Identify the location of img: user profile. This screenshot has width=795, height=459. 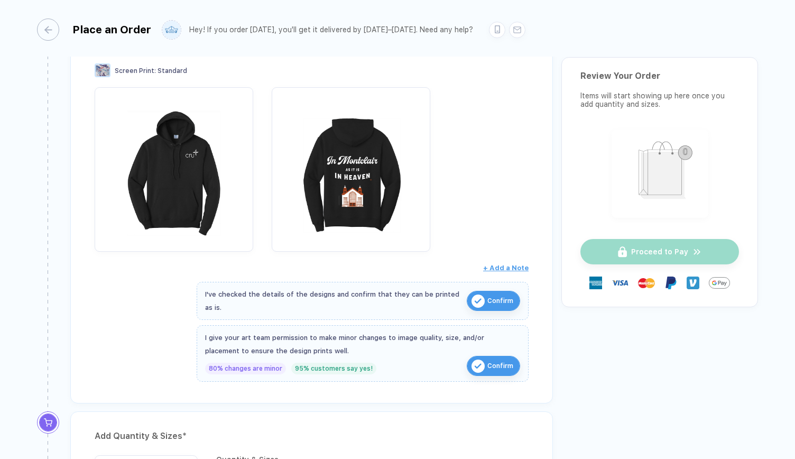
(171, 30).